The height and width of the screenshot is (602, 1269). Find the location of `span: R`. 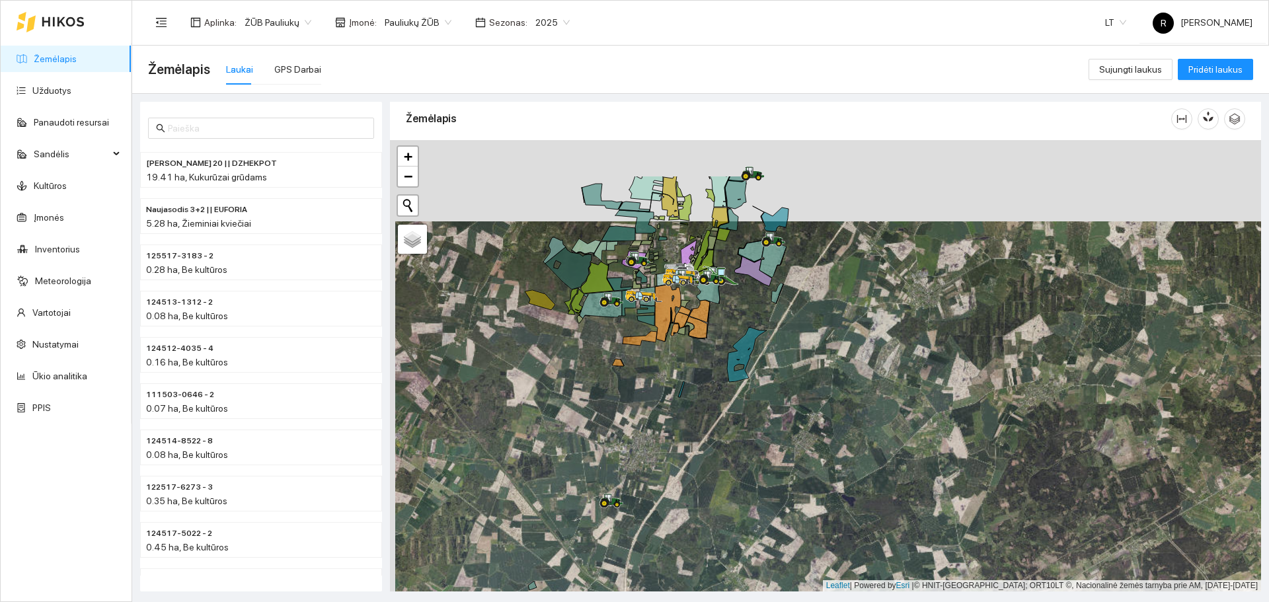

span: R is located at coordinates (1163, 23).